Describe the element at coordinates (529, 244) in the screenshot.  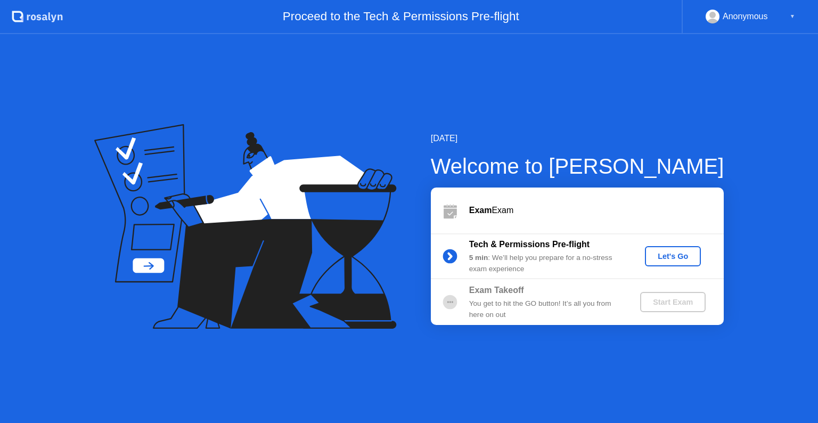
I see `b: Tech & Permissions Pre-flight` at that location.